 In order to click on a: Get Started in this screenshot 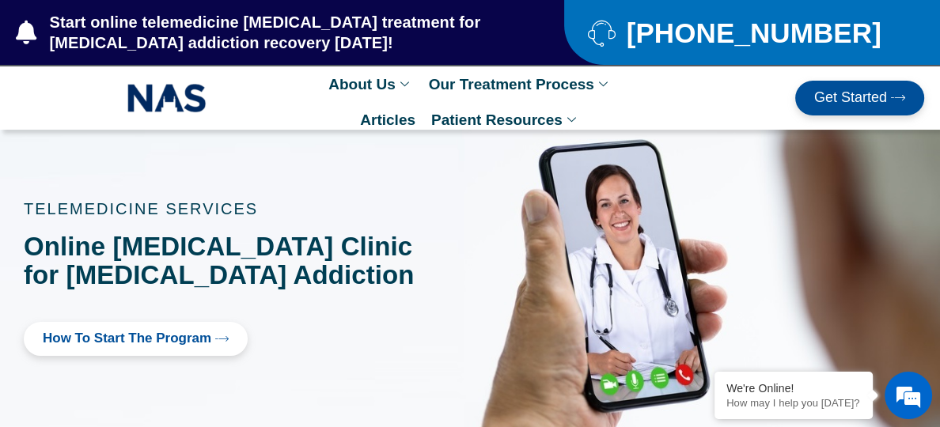, I will do `click(859, 98)`.